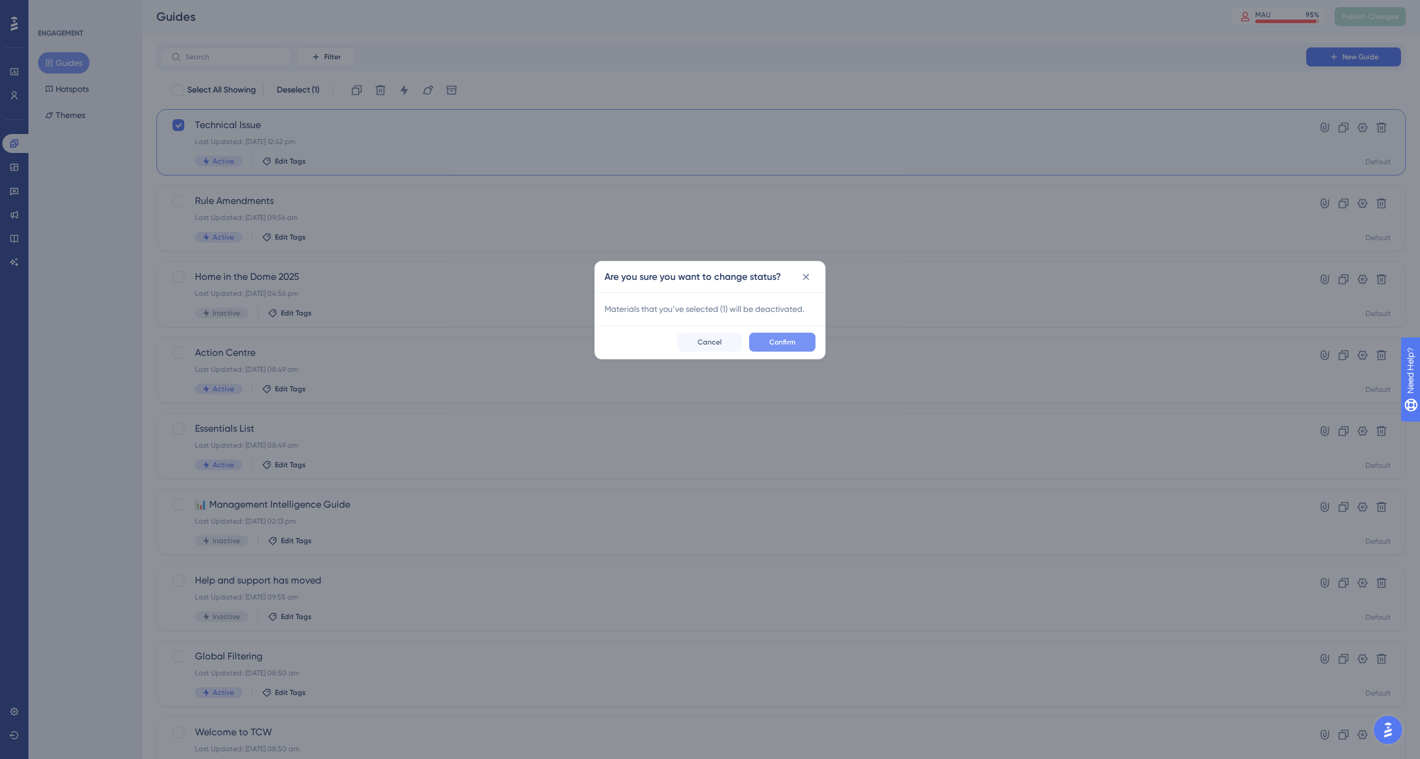 The image size is (1420, 759). I want to click on button: Open AI Assistant Launcher, so click(18, 18).